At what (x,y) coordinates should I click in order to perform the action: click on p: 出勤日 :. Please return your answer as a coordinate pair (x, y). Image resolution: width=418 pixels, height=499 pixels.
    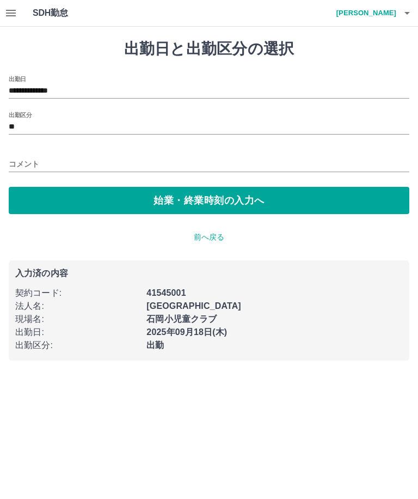
    Looking at the image, I should click on (77, 332).